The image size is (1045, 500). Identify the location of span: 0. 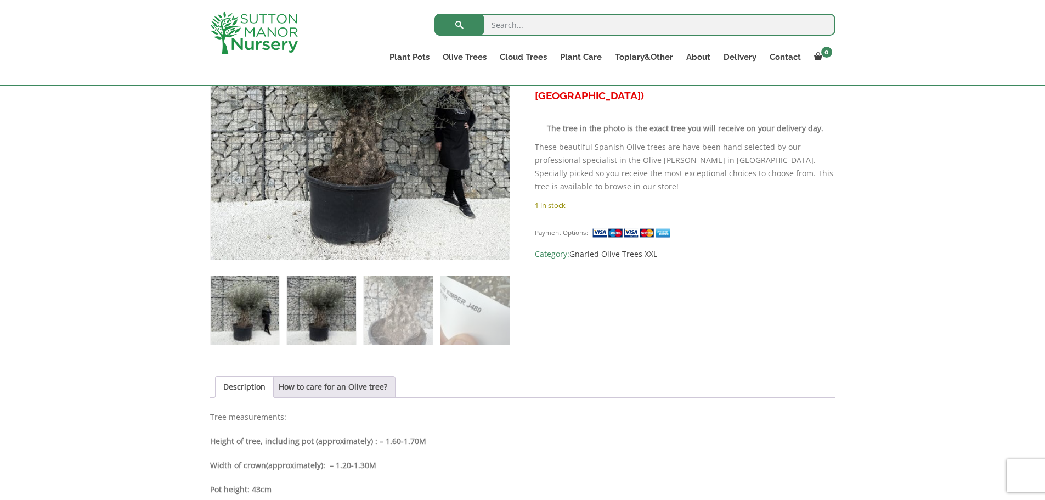
(827, 52).